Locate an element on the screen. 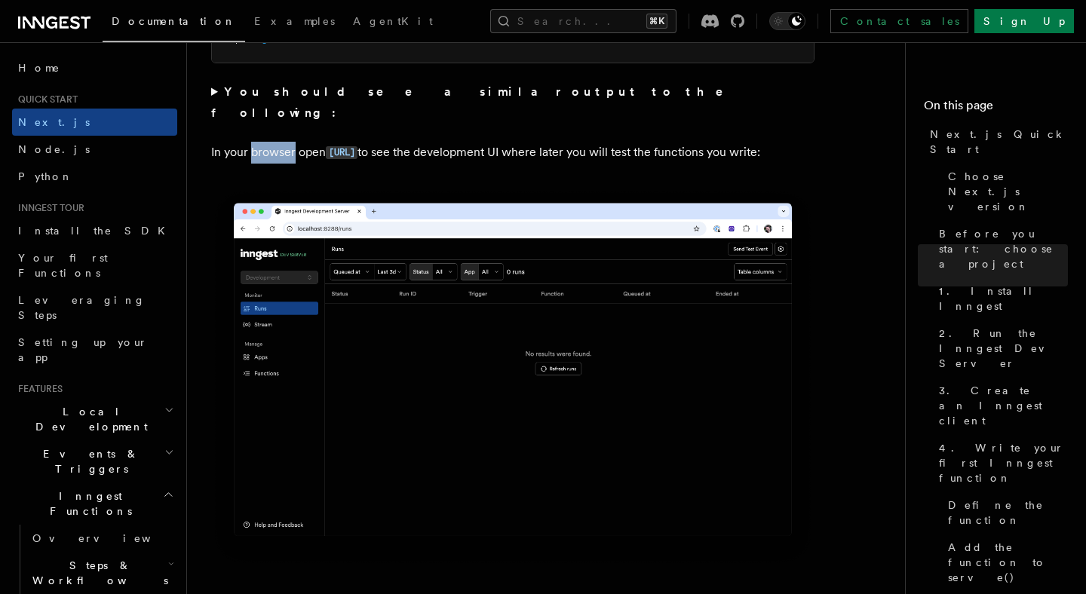  a: Leveraging Steps is located at coordinates (94, 308).